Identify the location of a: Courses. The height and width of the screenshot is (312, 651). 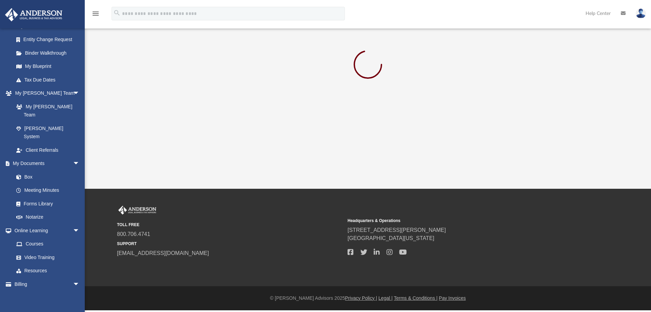
(48, 244).